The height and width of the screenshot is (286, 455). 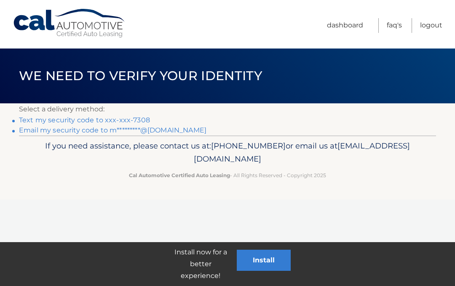 I want to click on p: If you need assistance, please contact us at: or email us at, so click(x=228, y=153).